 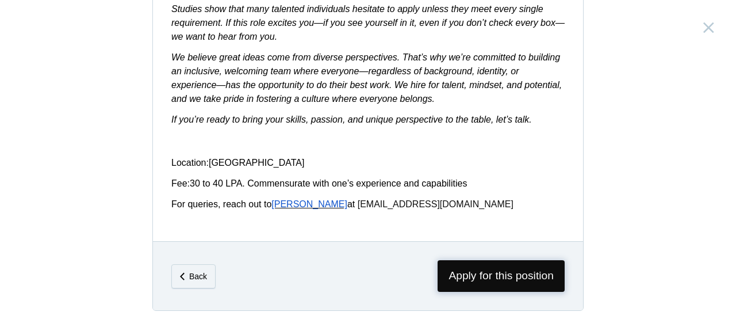 I want to click on span: Fee:, so click(x=181, y=183).